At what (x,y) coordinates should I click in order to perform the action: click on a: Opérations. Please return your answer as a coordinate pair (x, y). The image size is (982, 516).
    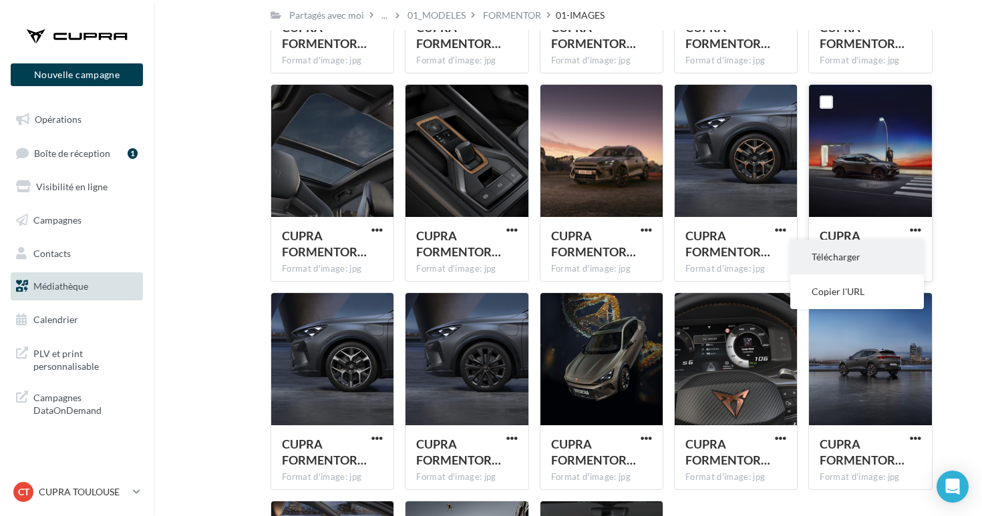
    Looking at the image, I should click on (77, 120).